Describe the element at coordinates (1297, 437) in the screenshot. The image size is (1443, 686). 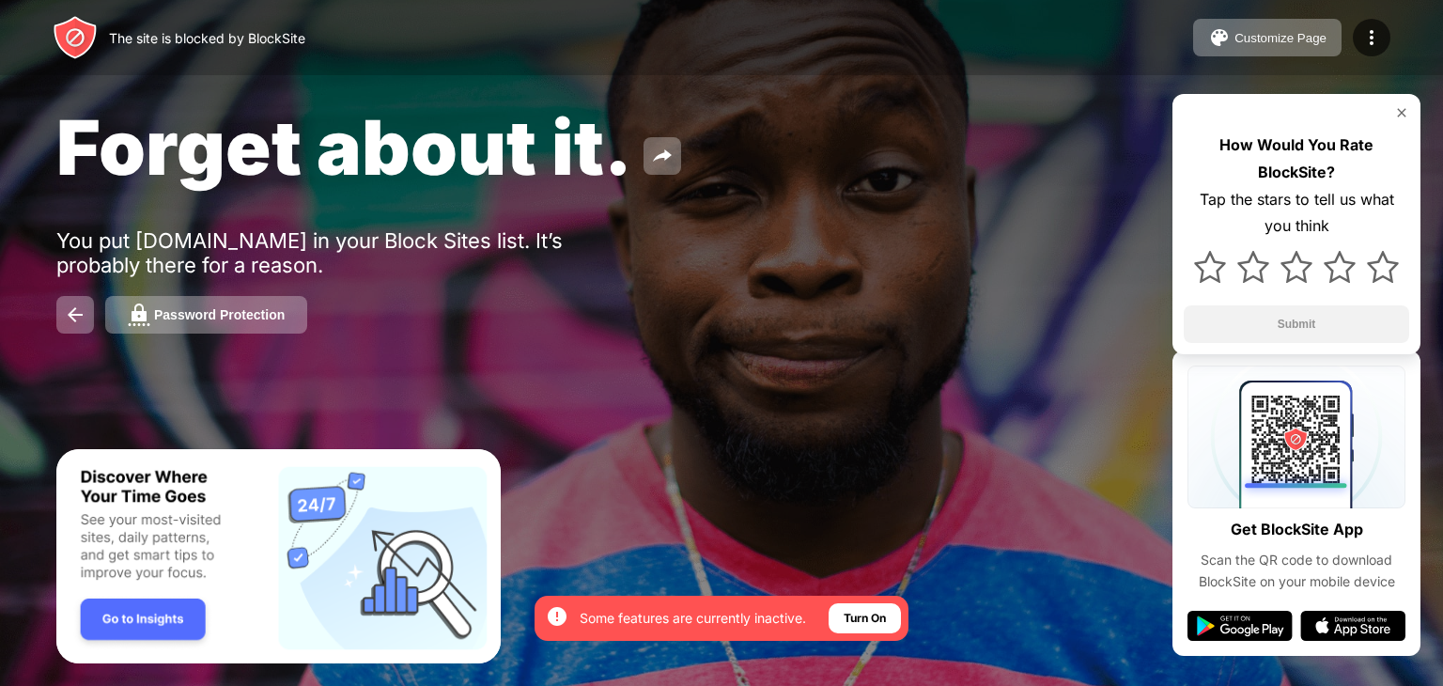
I see `img: qrcode.svg` at that location.